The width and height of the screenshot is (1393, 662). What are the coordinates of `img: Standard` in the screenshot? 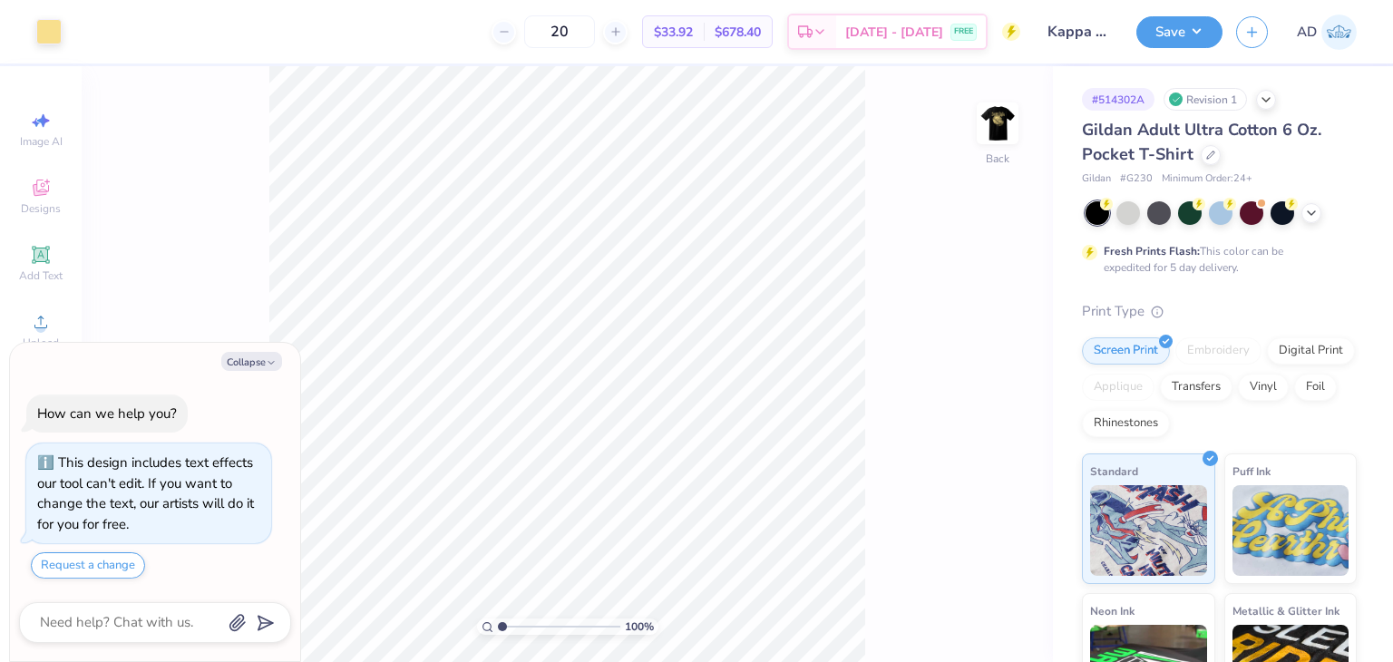 It's located at (1148, 530).